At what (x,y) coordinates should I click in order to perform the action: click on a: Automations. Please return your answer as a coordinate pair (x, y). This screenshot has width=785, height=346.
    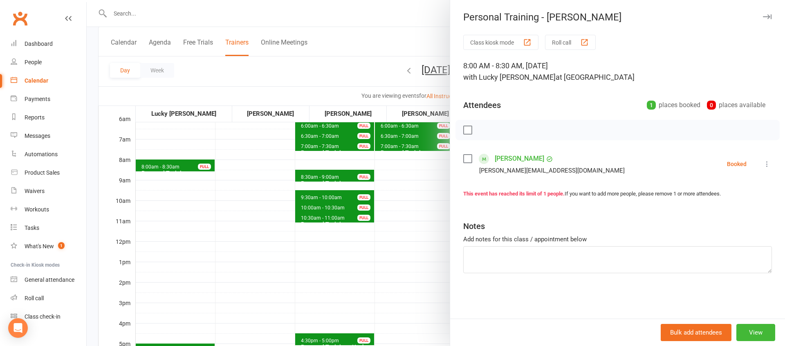
    Looking at the image, I should click on (48, 154).